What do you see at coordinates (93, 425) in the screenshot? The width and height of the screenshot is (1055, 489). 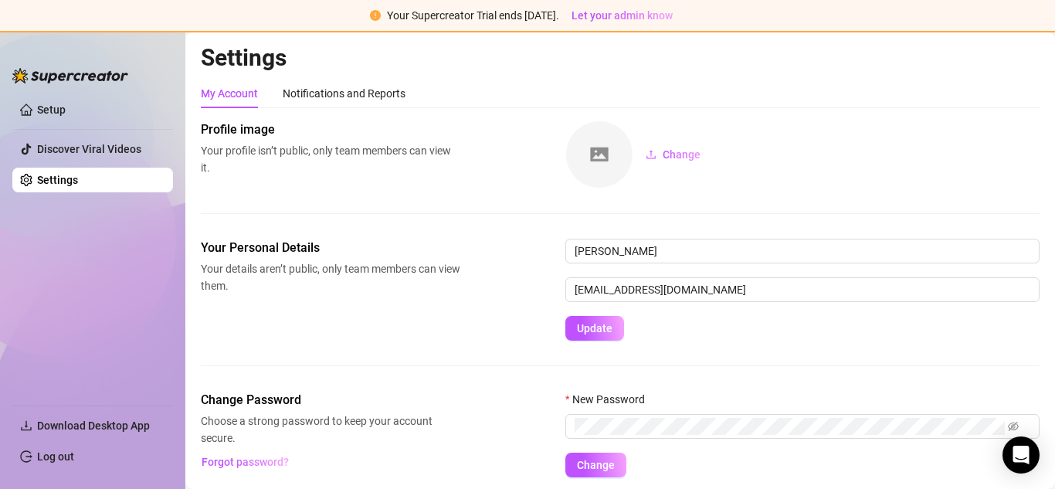 I see `span: Download Desktop App` at bounding box center [93, 425].